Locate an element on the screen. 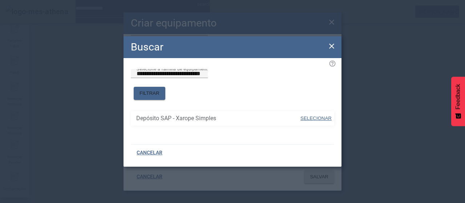  button: FILTRAR is located at coordinates (149, 93).